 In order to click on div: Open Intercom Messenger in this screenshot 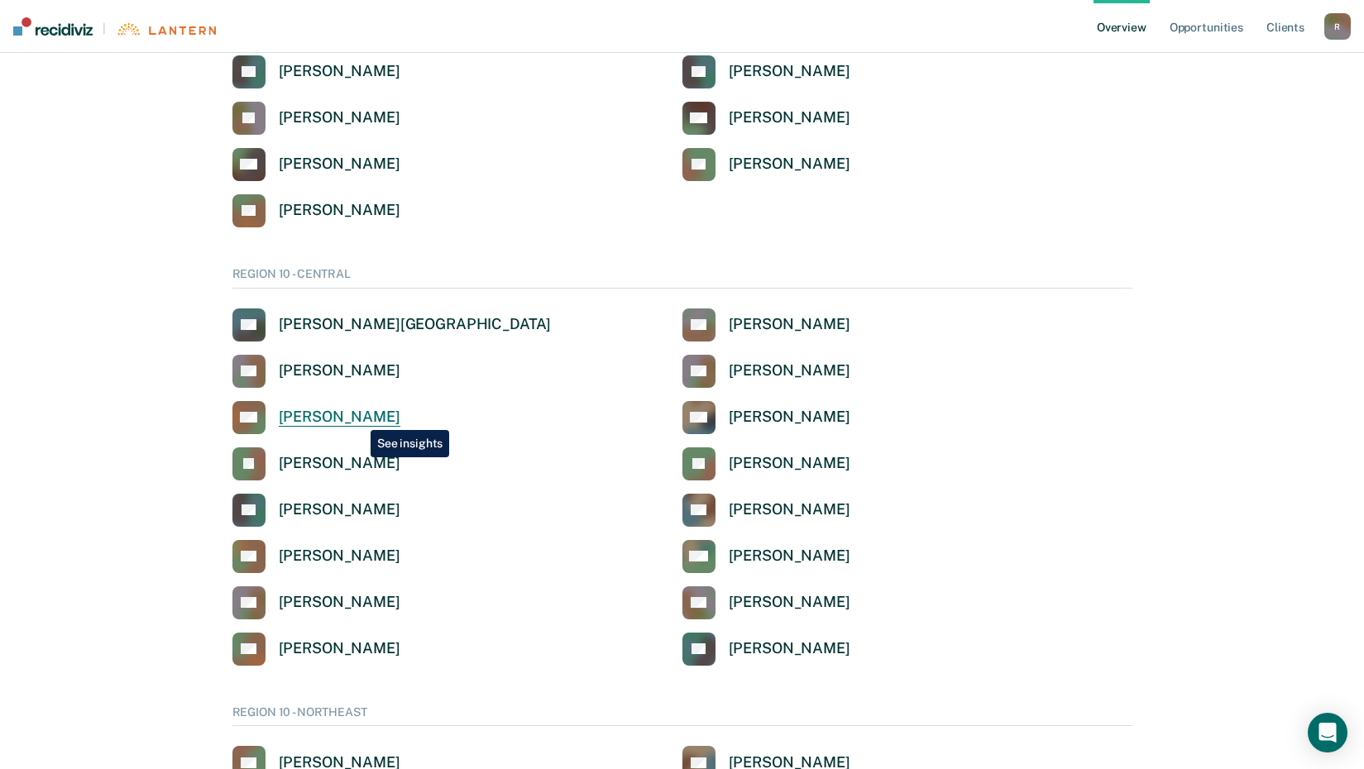, I will do `click(1328, 733)`.